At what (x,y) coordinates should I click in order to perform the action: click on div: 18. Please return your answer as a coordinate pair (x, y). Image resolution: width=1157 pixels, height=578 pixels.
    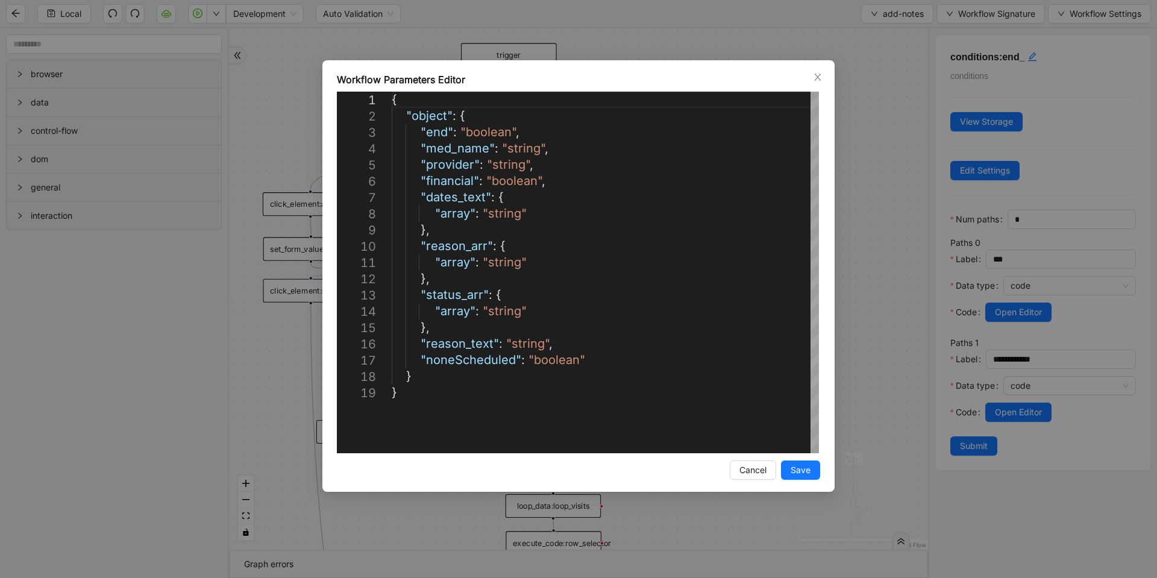
    Looking at the image, I should click on (356, 377).